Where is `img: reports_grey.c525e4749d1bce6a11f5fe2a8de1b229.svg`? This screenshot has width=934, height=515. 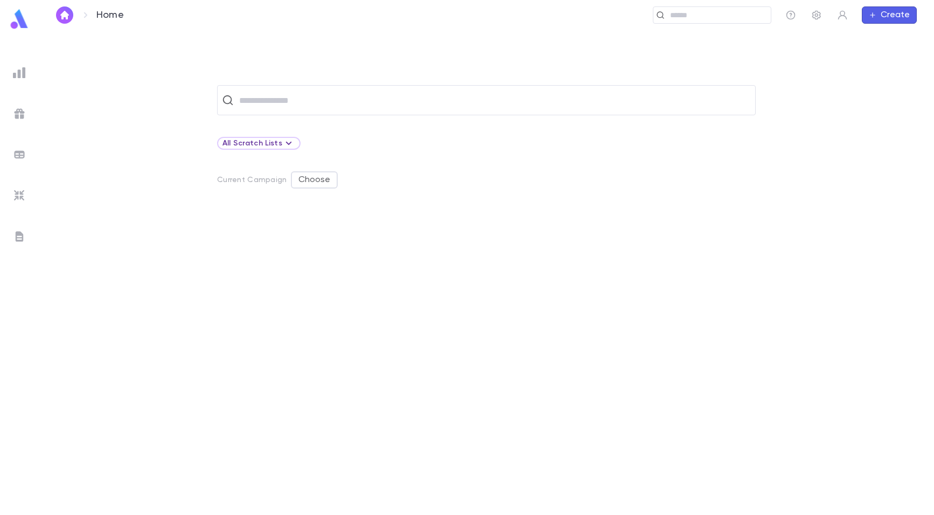
img: reports_grey.c525e4749d1bce6a11f5fe2a8de1b229.svg is located at coordinates (19, 73).